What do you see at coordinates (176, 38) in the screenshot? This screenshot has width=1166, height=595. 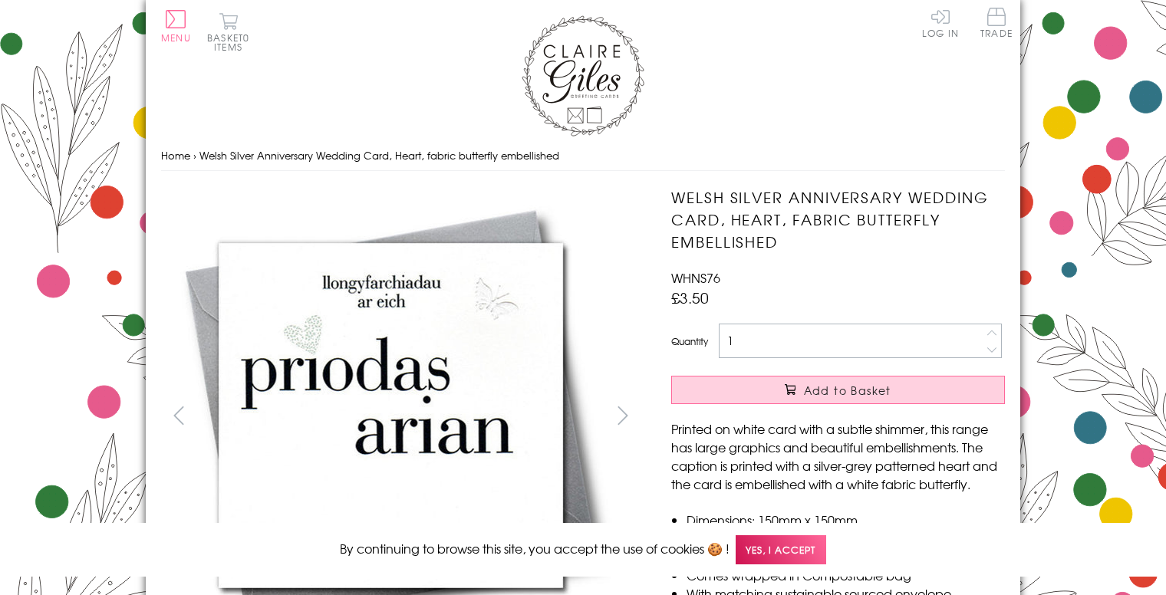 I see `span: Menu` at bounding box center [176, 38].